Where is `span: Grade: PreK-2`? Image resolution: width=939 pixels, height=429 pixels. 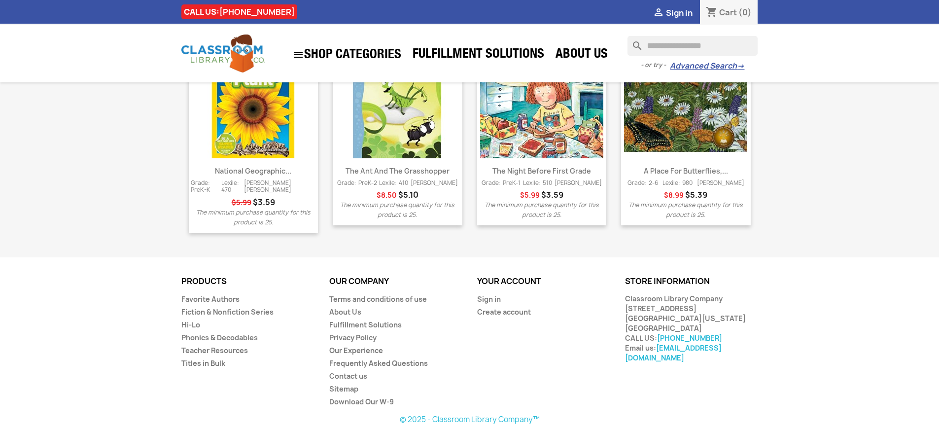
span: Grade: PreK-2 is located at coordinates (357, 183).